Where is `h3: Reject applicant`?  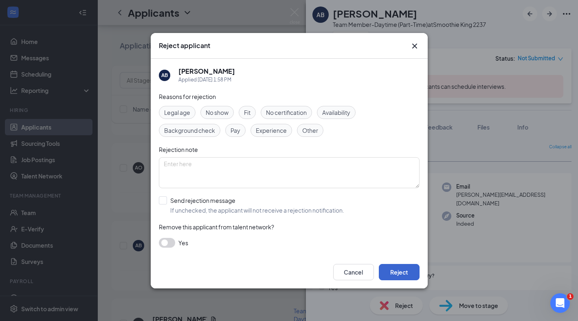
h3: Reject applicant is located at coordinates (184, 46).